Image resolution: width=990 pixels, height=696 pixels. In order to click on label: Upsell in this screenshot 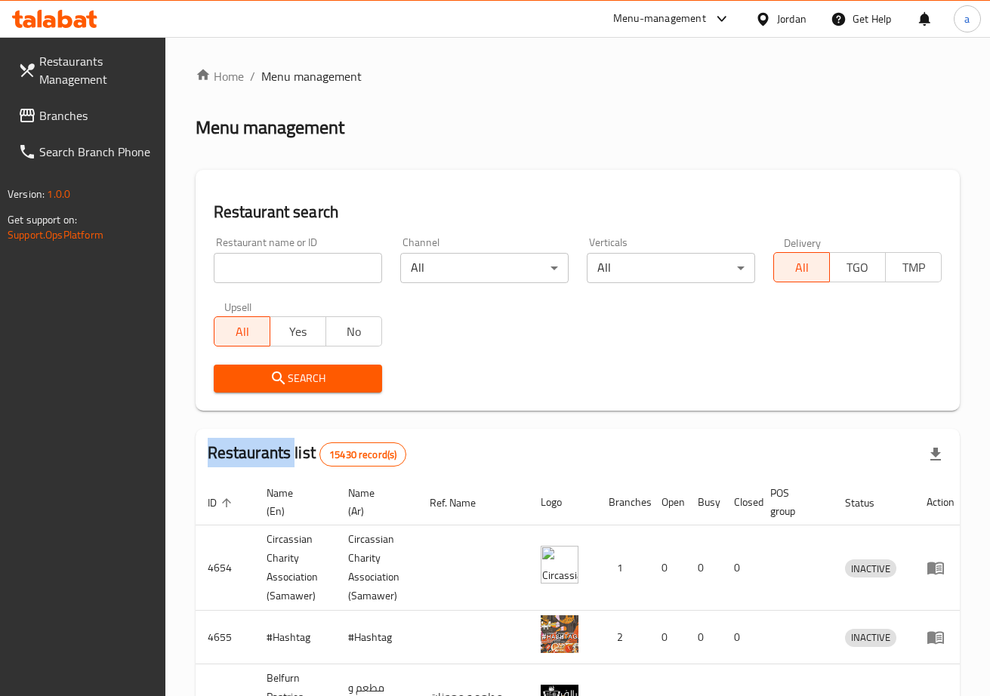, I will do `click(238, 307)`.